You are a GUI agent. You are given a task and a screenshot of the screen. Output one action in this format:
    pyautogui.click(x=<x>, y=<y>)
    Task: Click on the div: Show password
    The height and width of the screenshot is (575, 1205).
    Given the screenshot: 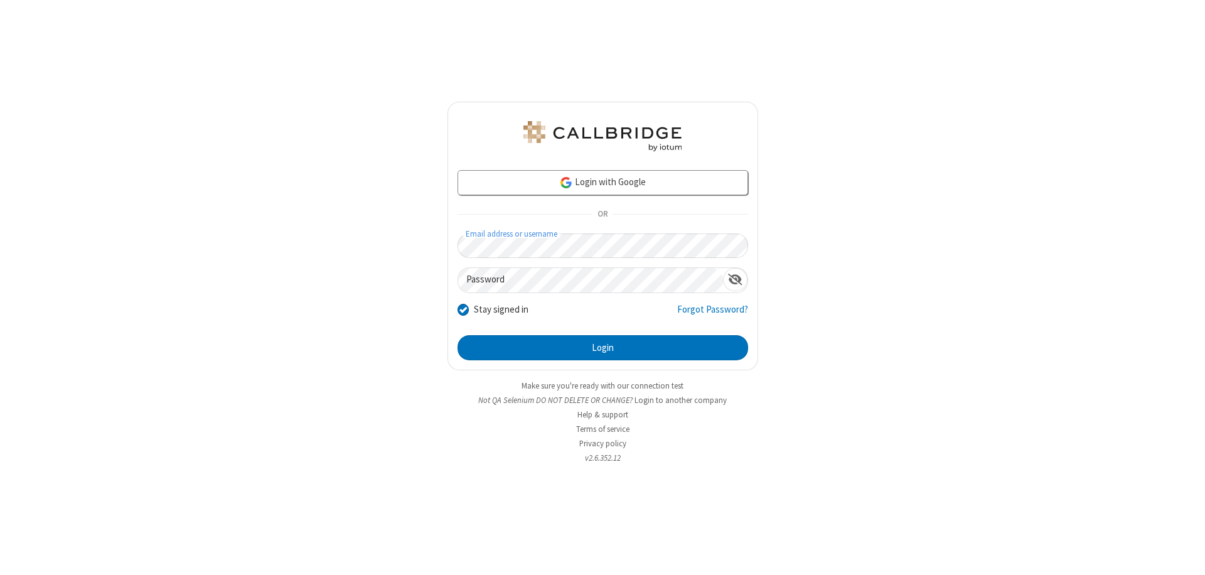 What is the action you would take?
    pyautogui.click(x=735, y=279)
    